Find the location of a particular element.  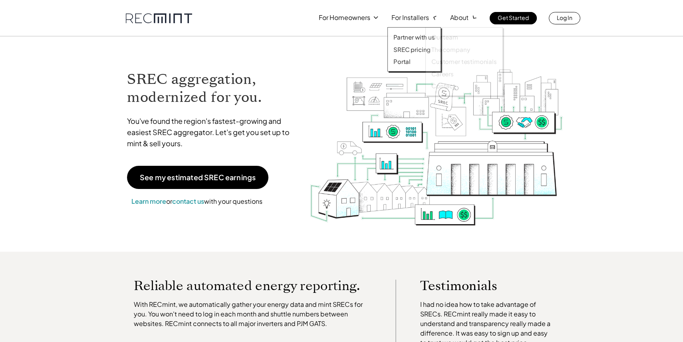

a: contact us is located at coordinates (188, 201).